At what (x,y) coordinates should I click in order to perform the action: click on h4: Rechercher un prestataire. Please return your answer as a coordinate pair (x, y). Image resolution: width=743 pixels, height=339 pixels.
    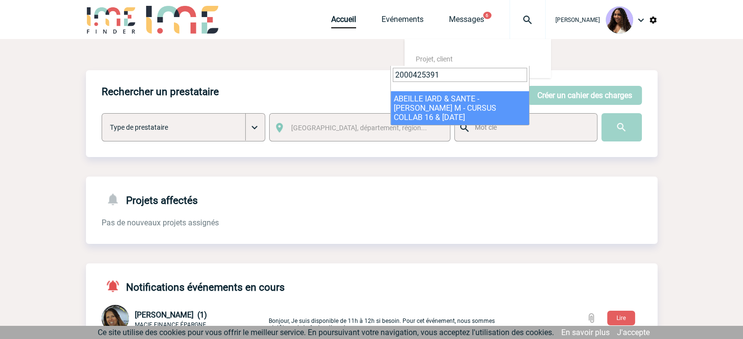
    Looking at the image, I should click on (160, 92).